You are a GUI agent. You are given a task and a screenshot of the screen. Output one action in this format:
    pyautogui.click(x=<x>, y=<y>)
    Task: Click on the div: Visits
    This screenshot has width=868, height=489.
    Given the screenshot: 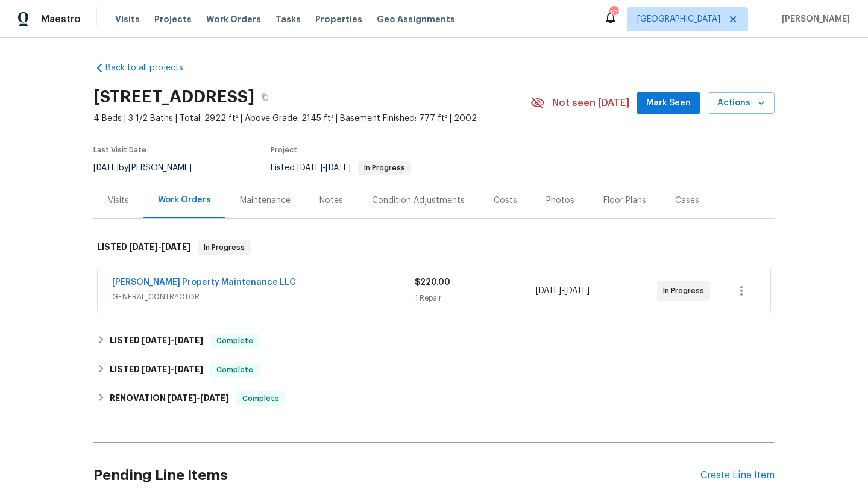 What is the action you would take?
    pyautogui.click(x=118, y=201)
    